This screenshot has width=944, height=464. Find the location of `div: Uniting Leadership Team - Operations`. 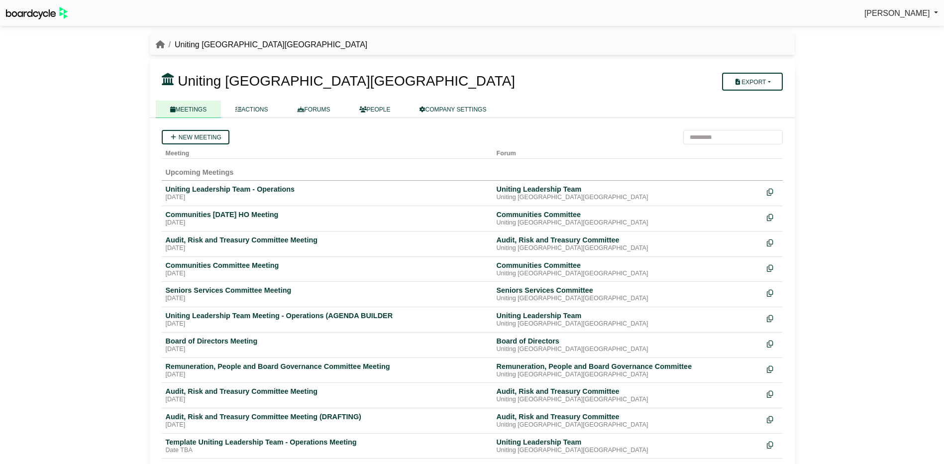

div: Uniting Leadership Team - Operations is located at coordinates (327, 189).